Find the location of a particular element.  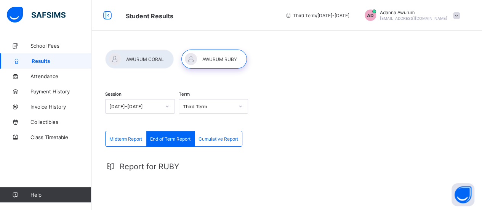

span: Midterm Report is located at coordinates (126, 139).